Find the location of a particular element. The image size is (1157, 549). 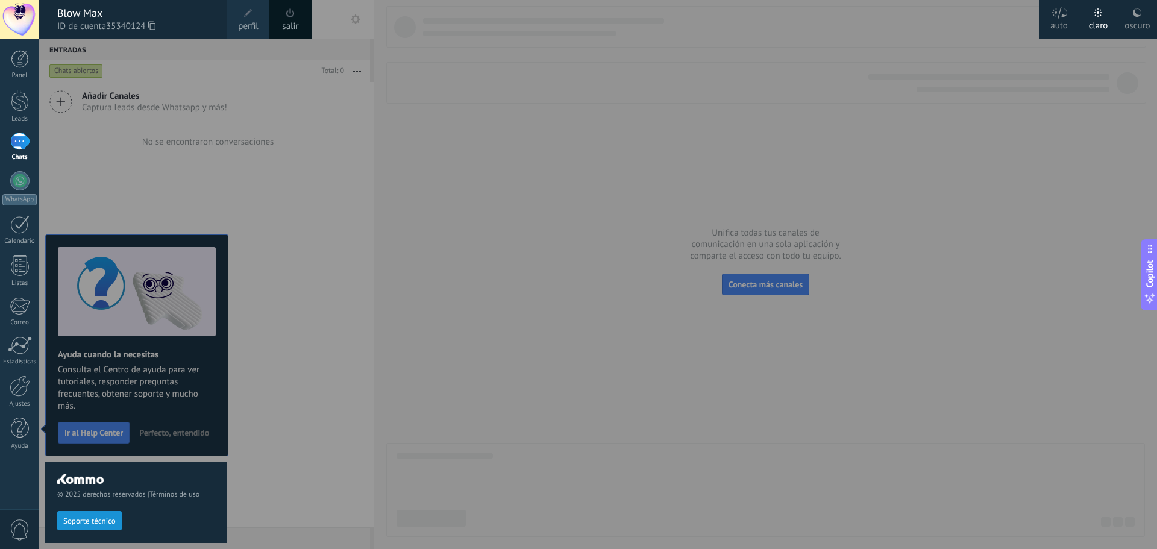

div: claro is located at coordinates (1099, 24).